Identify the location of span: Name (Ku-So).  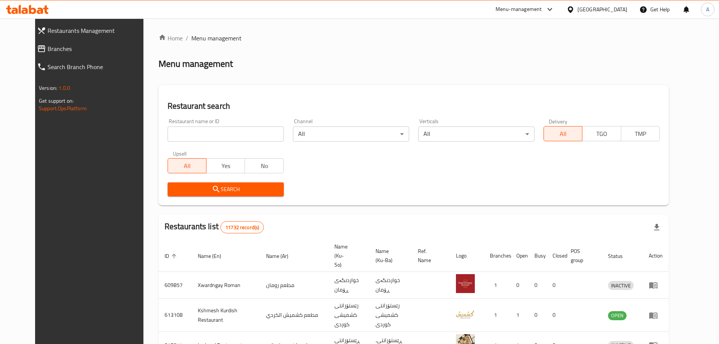
(347, 256).